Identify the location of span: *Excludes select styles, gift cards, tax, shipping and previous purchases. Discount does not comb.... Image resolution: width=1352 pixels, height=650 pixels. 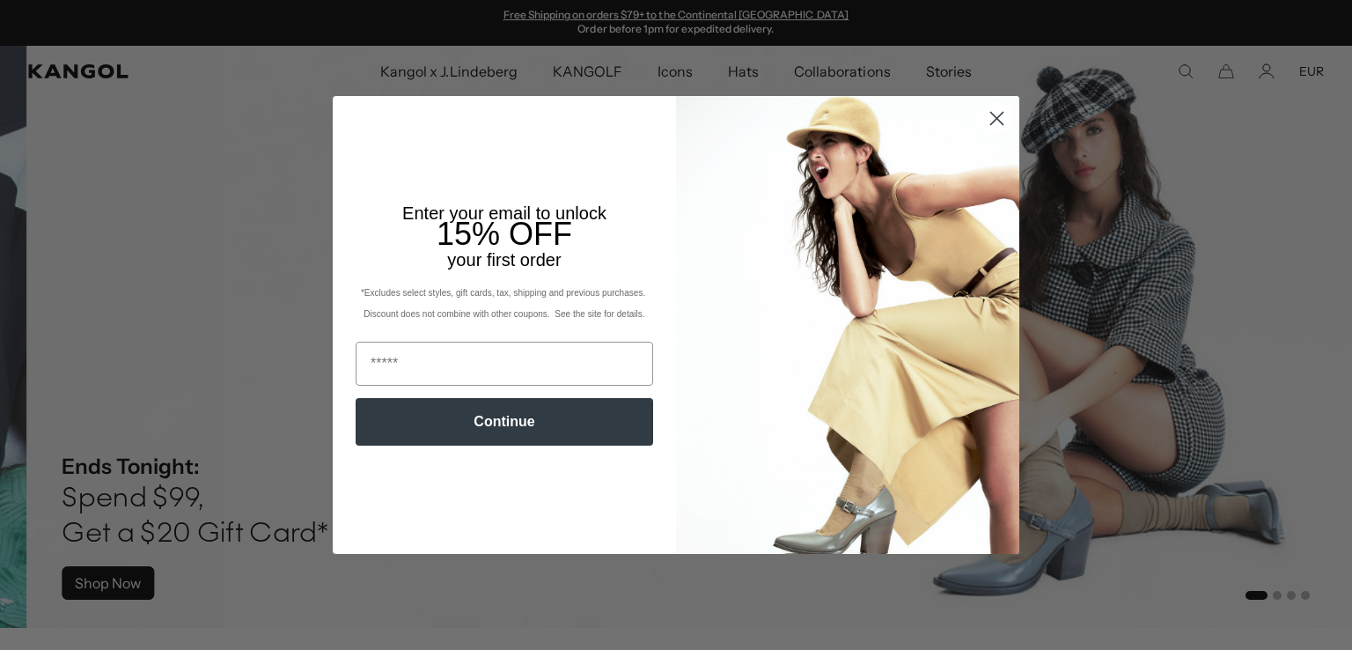
(504, 303).